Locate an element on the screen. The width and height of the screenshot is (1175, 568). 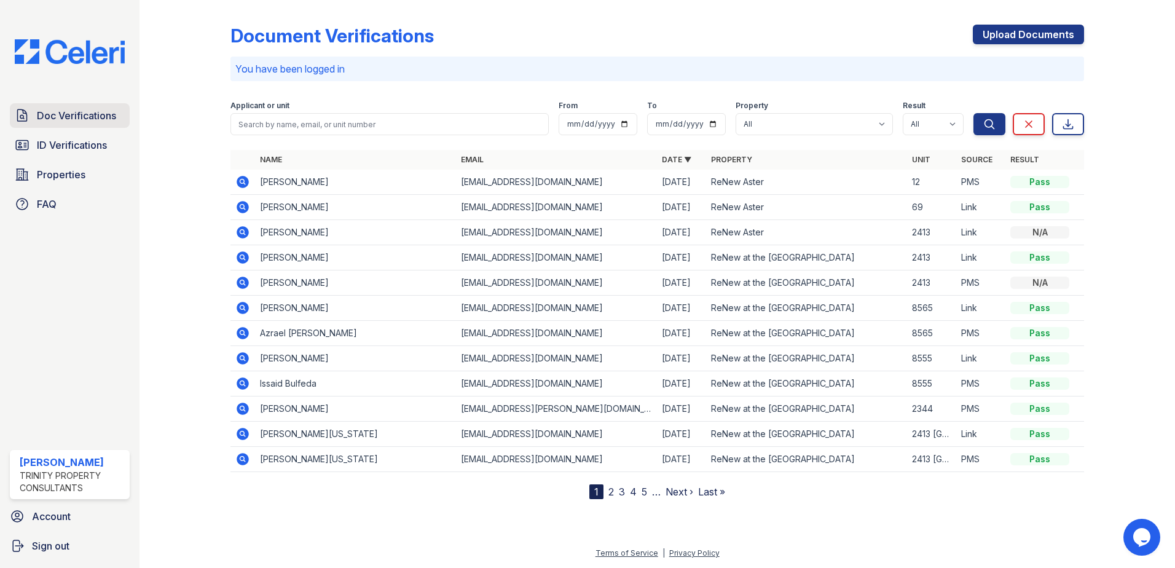
a: Unit is located at coordinates (921, 159).